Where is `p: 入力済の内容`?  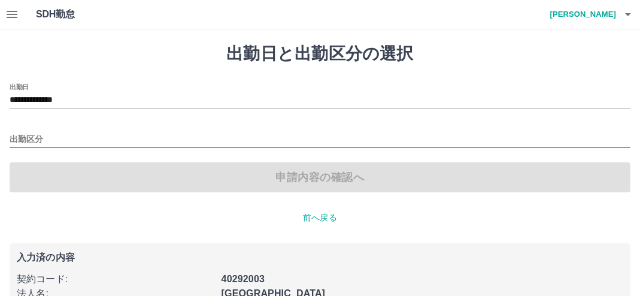
p: 入力済の内容 is located at coordinates (320, 257).